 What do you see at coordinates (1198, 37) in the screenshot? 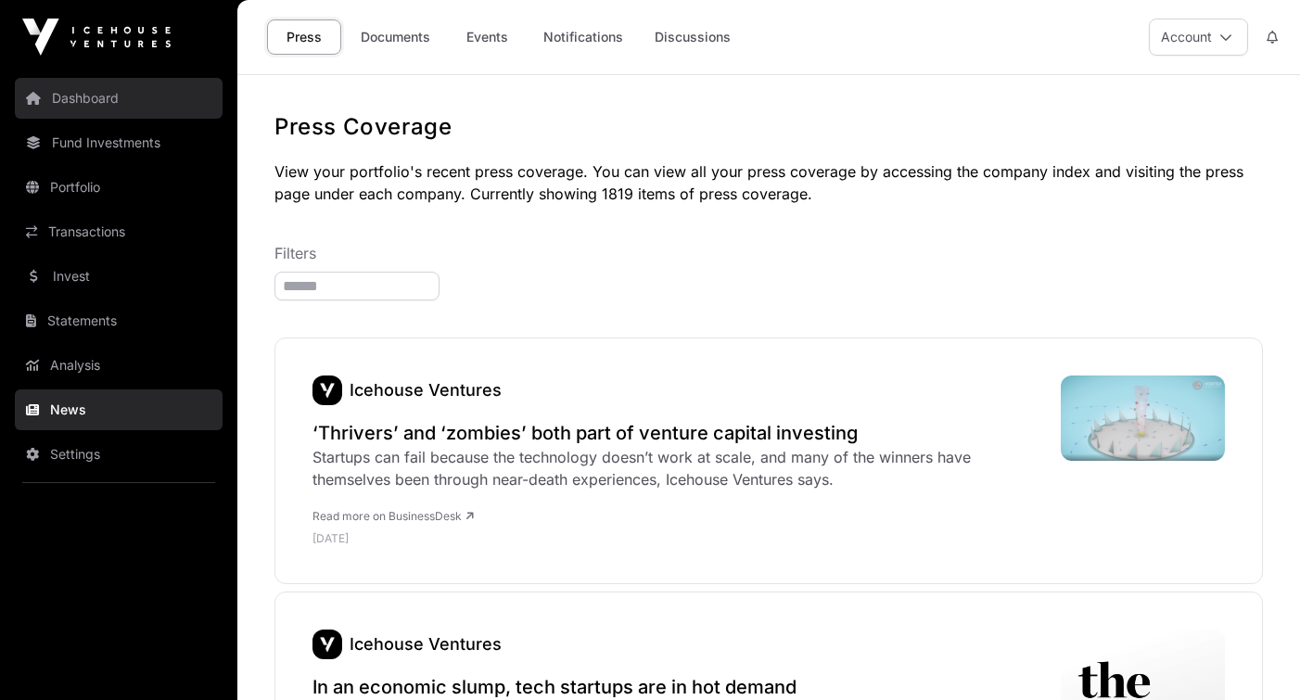
I see `button: Account` at bounding box center [1198, 37].